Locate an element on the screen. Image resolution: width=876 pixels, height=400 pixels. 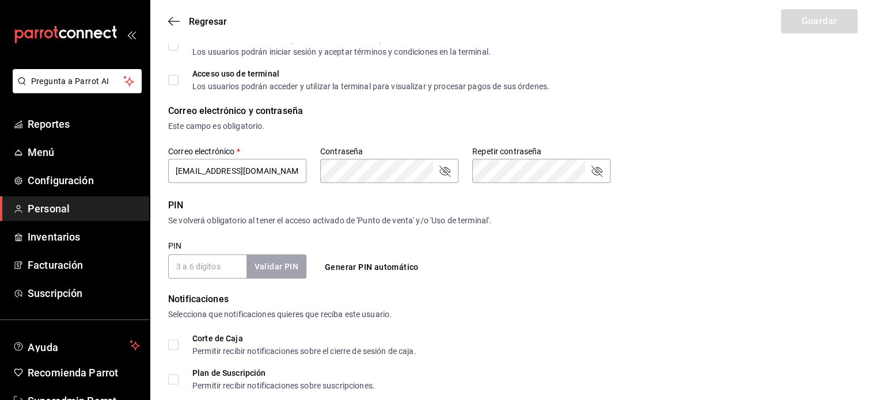
label: Contraseña is located at coordinates (390, 152).